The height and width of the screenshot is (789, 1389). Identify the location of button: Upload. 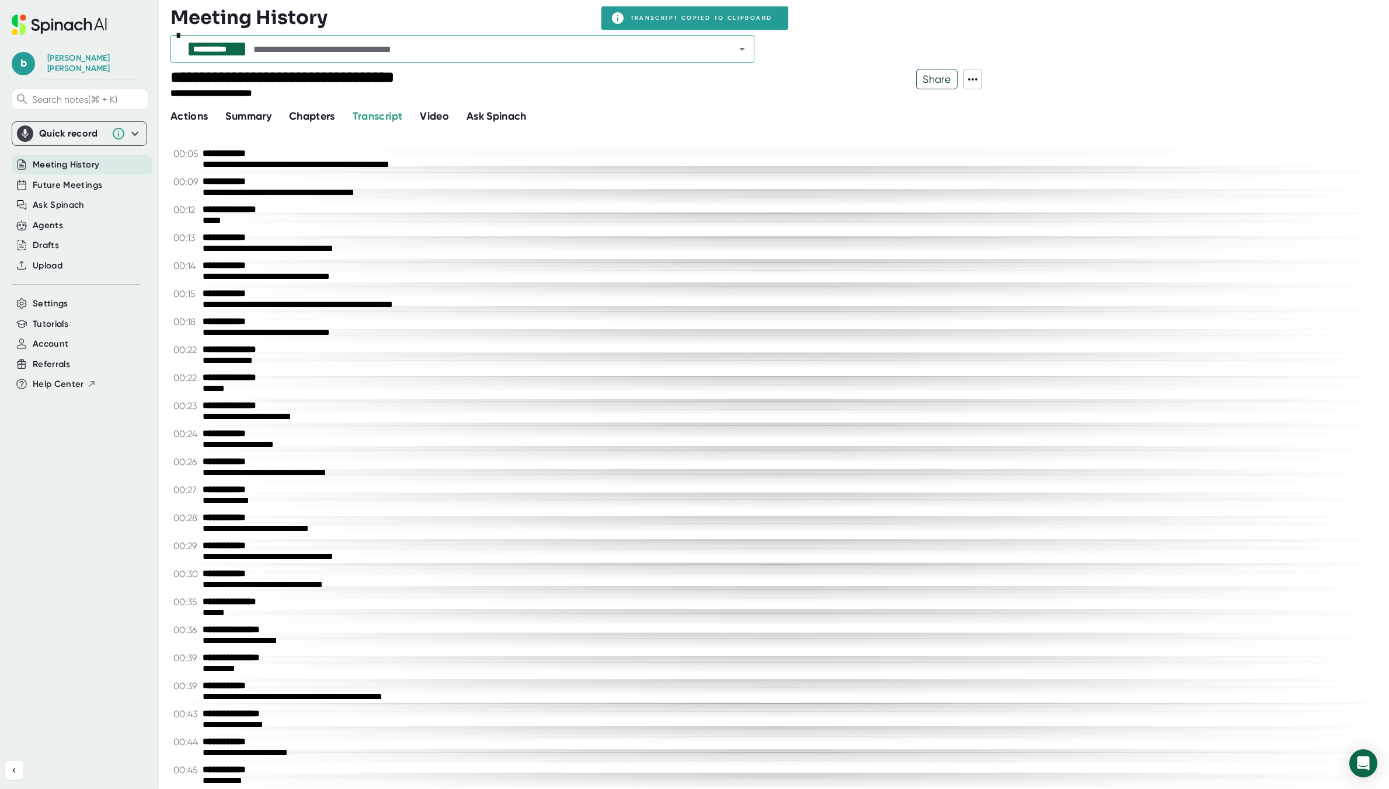
(47, 266).